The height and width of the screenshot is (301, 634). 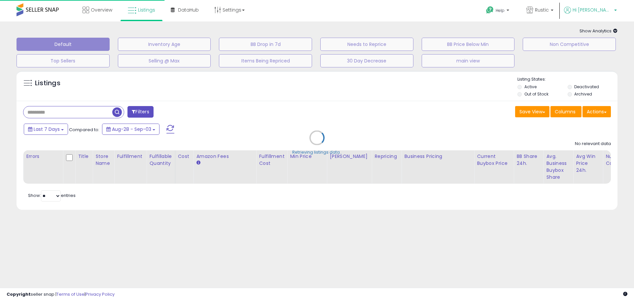 I want to click on button: BB Price Below Min, so click(x=468, y=44).